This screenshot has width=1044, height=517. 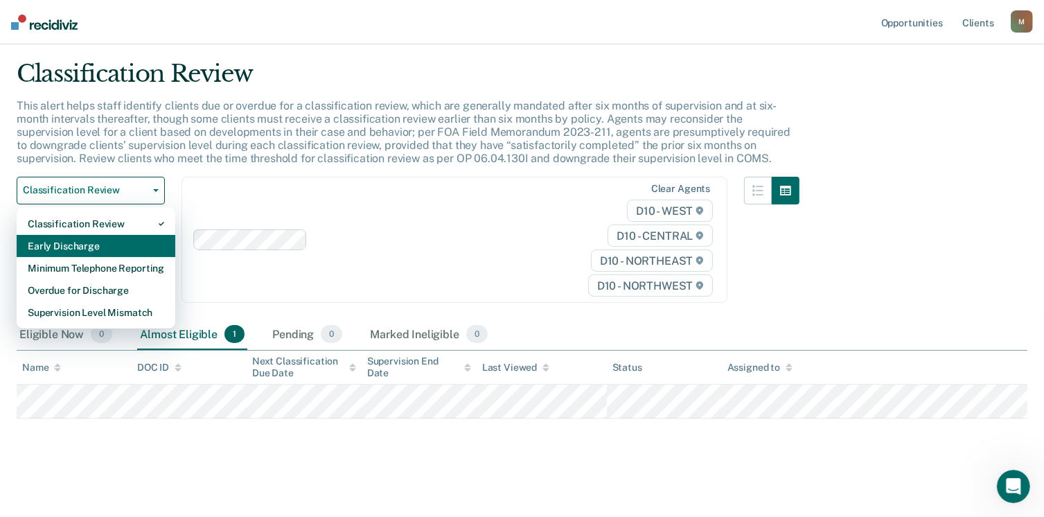 What do you see at coordinates (680, 188) in the screenshot?
I see `div: Clear agents` at bounding box center [680, 188].